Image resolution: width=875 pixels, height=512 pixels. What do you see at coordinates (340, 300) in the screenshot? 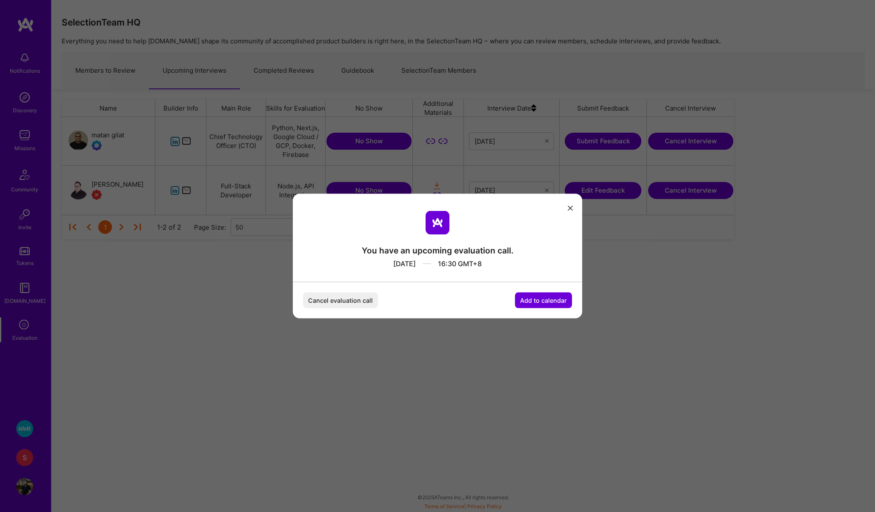
I see `button: Cancel evaluation call` at bounding box center [340, 300].